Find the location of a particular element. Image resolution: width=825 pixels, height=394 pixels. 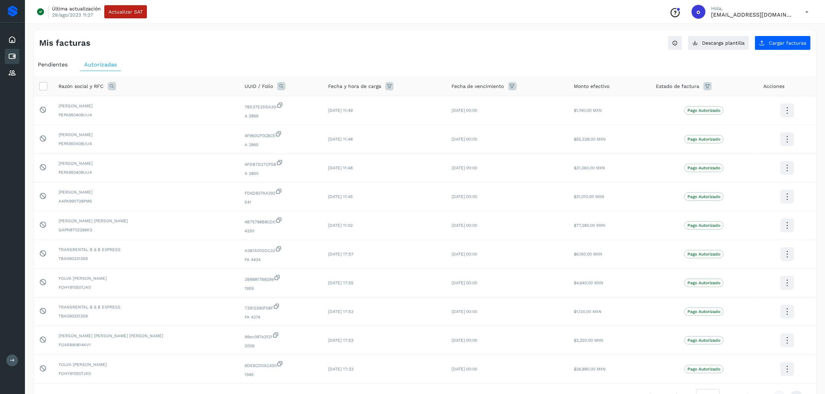

span: A3B1A01DDC32 is located at coordinates (281, 250).